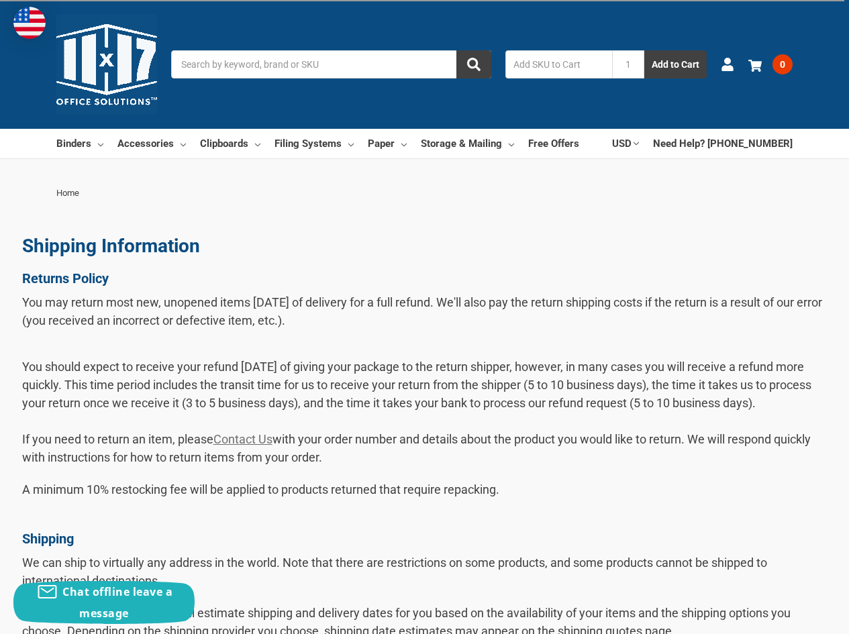  What do you see at coordinates (554, 144) in the screenshot?
I see `a: Free Offers` at bounding box center [554, 144].